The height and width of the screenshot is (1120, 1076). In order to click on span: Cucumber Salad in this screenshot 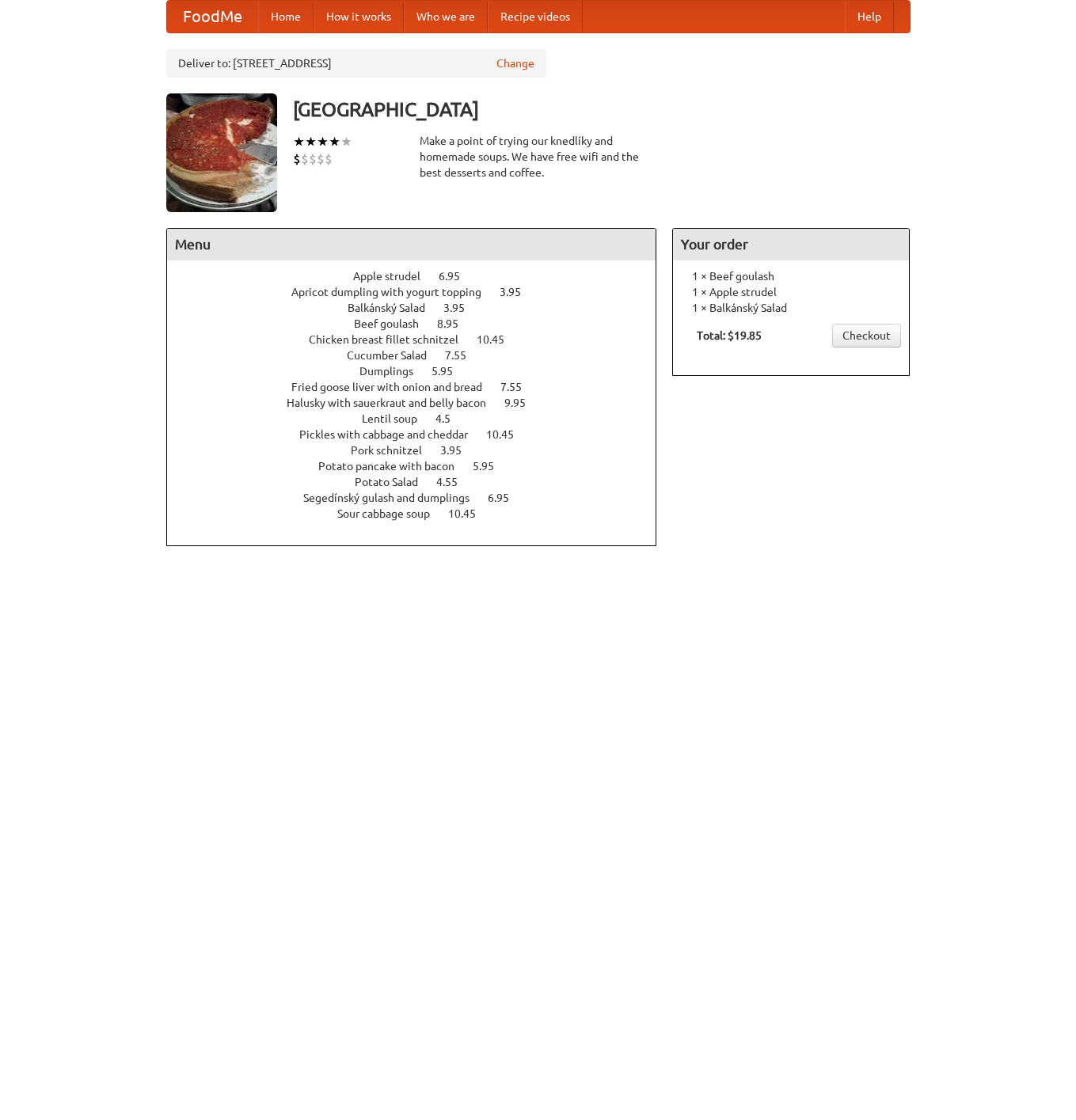, I will do `click(394, 355)`.